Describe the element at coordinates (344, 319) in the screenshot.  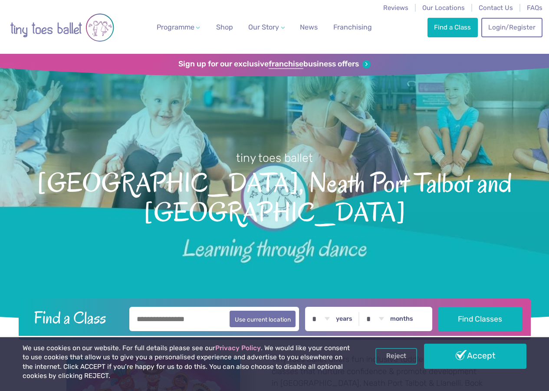
I see `label: years` at that location.